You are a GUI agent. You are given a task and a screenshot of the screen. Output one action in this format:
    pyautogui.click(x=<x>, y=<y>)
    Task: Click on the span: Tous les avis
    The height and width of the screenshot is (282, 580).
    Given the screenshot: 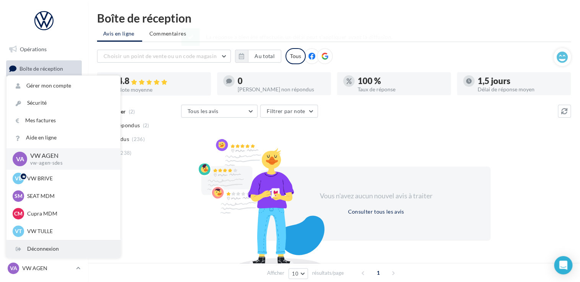 What is the action you would take?
    pyautogui.click(x=203, y=111)
    